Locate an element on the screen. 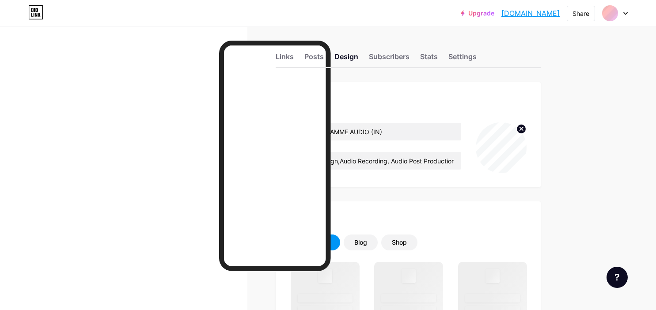  div: Subscribers is located at coordinates (389, 59).